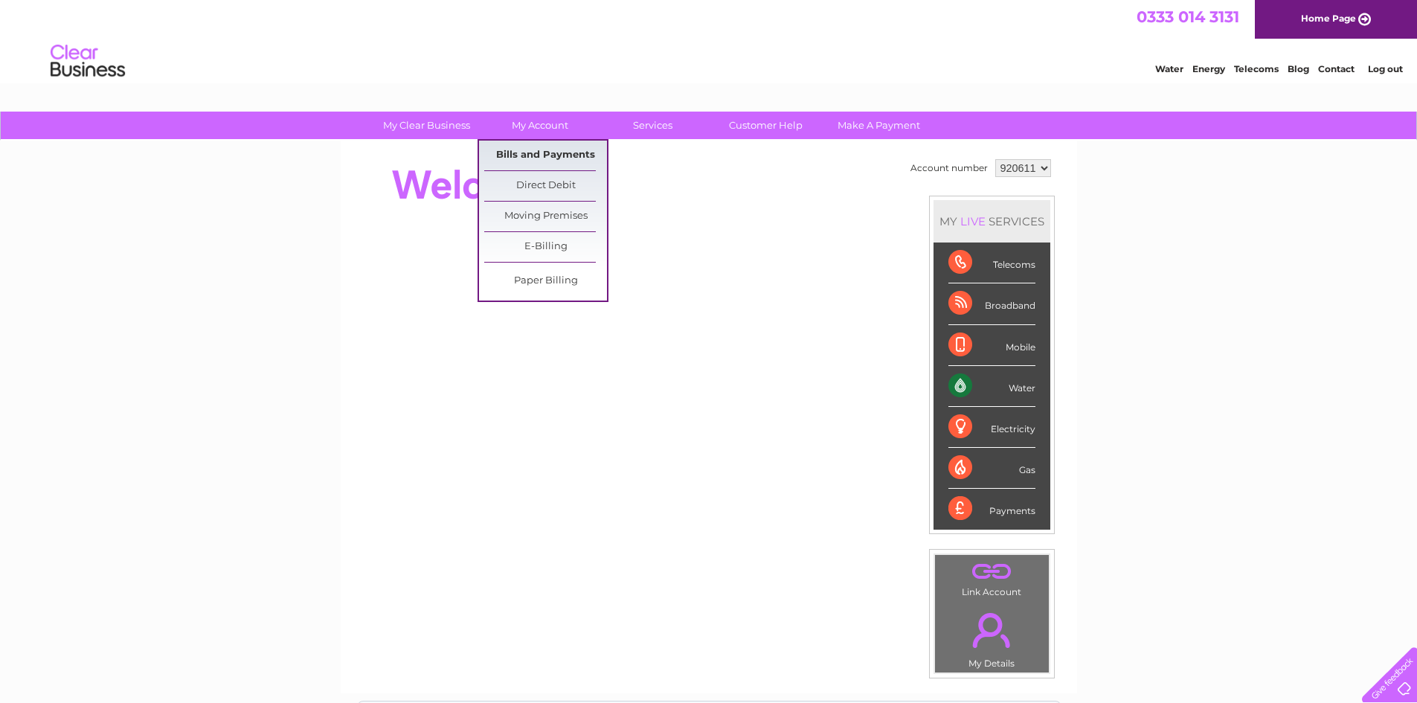 This screenshot has width=1417, height=703. Describe the element at coordinates (1385, 68) in the screenshot. I see `a: Log out` at that location.